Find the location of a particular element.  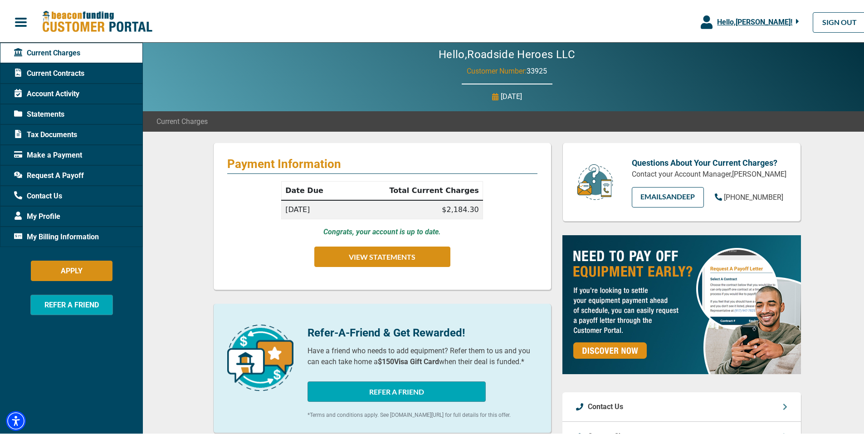

p: Contact Us is located at coordinates (606, 405).